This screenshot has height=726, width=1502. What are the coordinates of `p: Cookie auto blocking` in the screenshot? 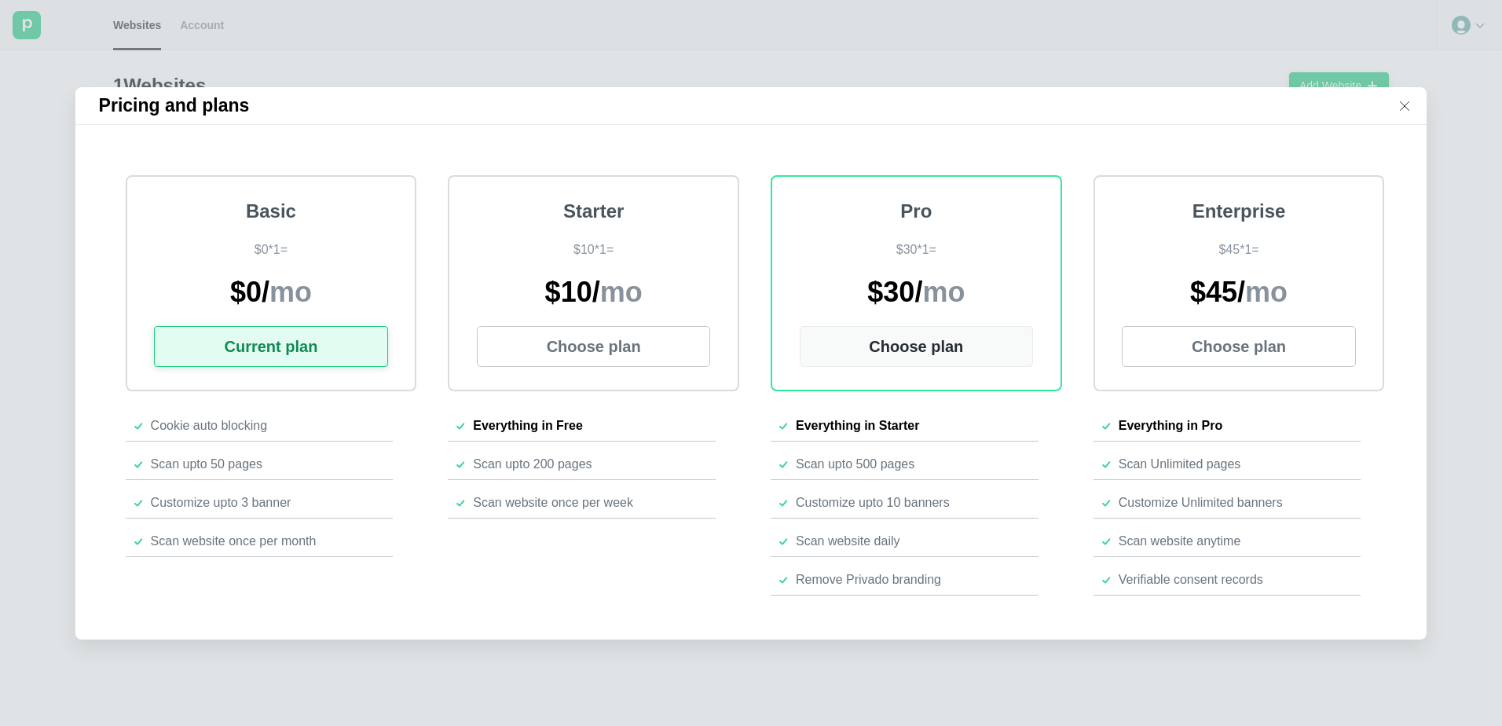 It's located at (209, 426).